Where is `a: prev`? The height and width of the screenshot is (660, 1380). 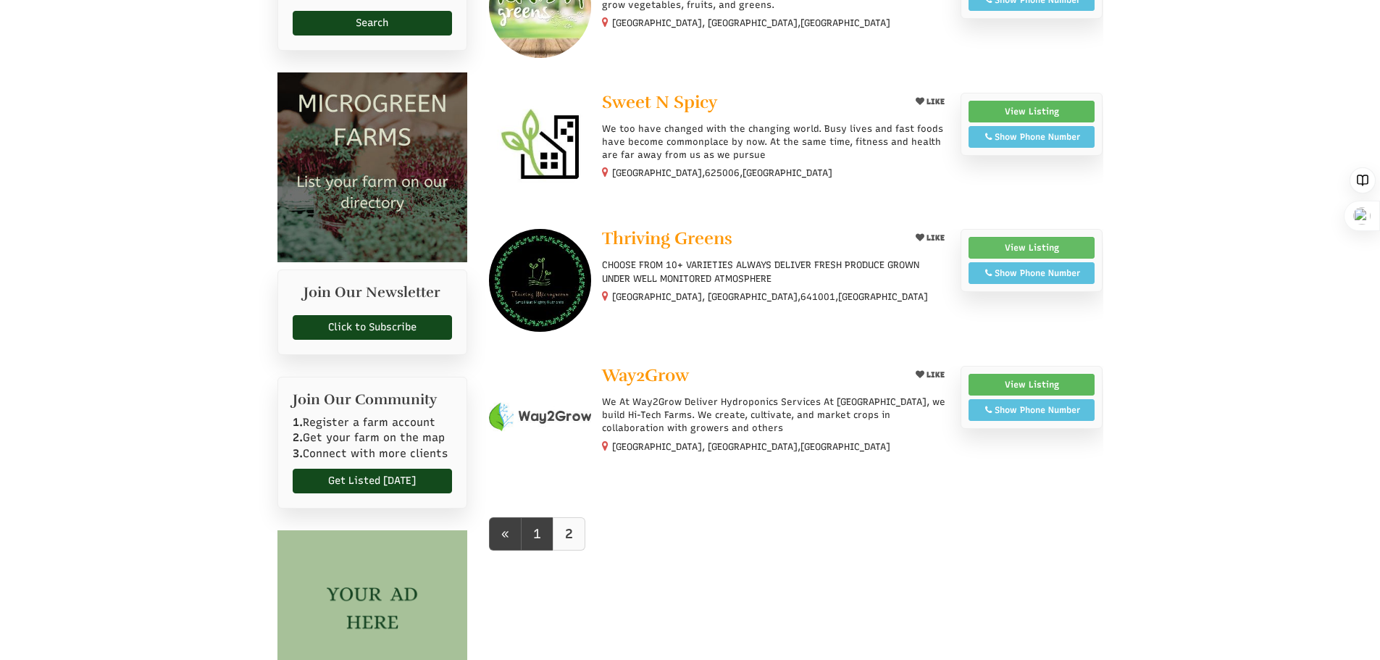 a: prev is located at coordinates (505, 534).